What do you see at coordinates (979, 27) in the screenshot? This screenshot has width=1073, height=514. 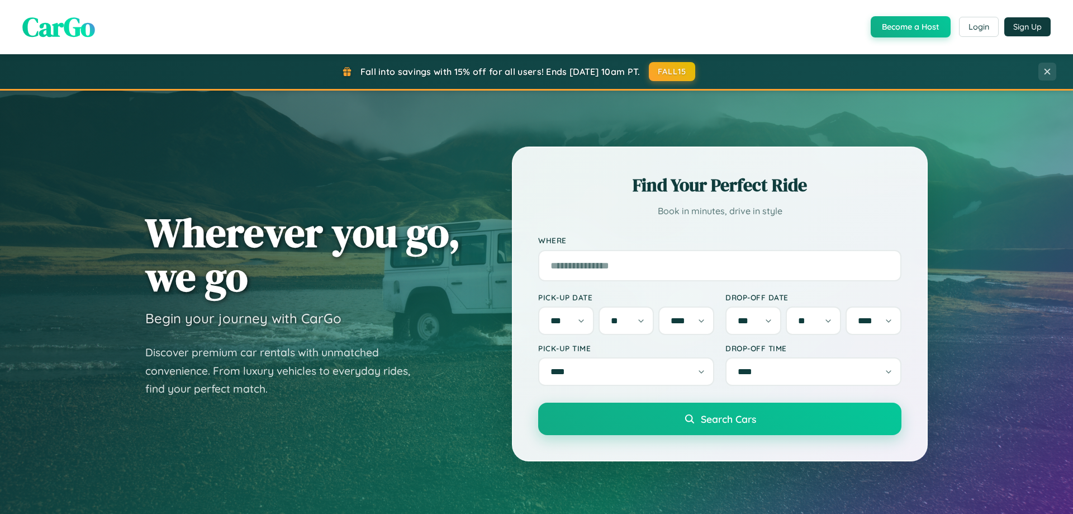 I see `button: Login` at bounding box center [979, 27].